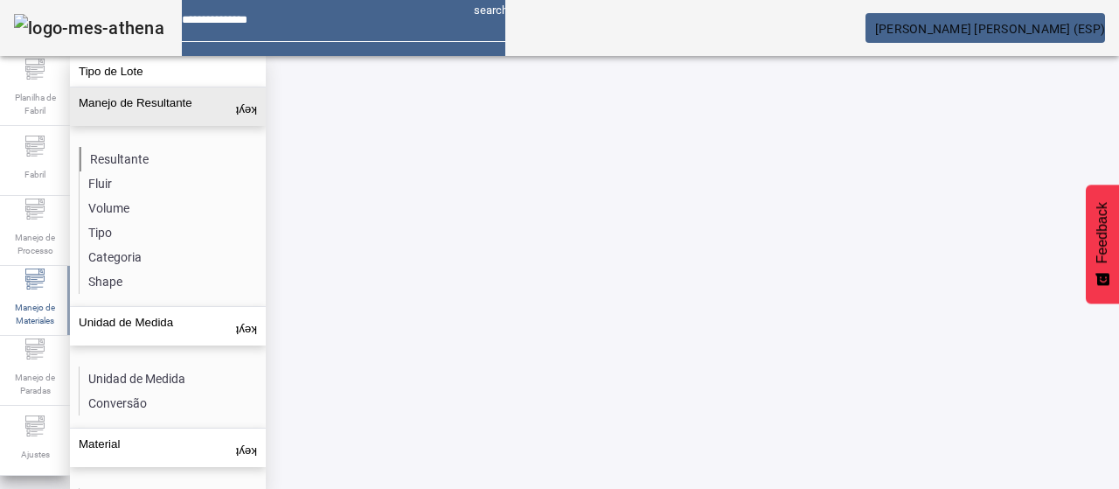 The image size is (1119, 489). What do you see at coordinates (172, 403) in the screenshot?
I see `li: Conversão` at bounding box center [172, 403].